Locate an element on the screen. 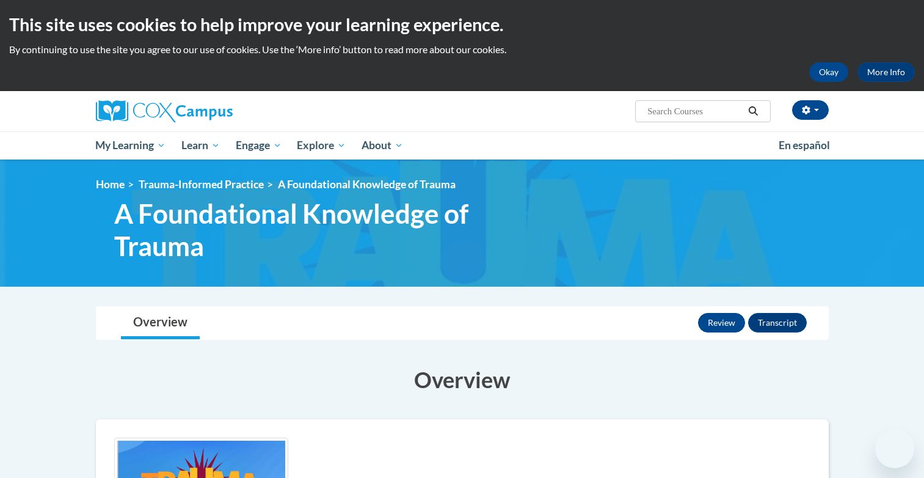 Image resolution: width=924 pixels, height=478 pixels. button: Review is located at coordinates (722, 323).